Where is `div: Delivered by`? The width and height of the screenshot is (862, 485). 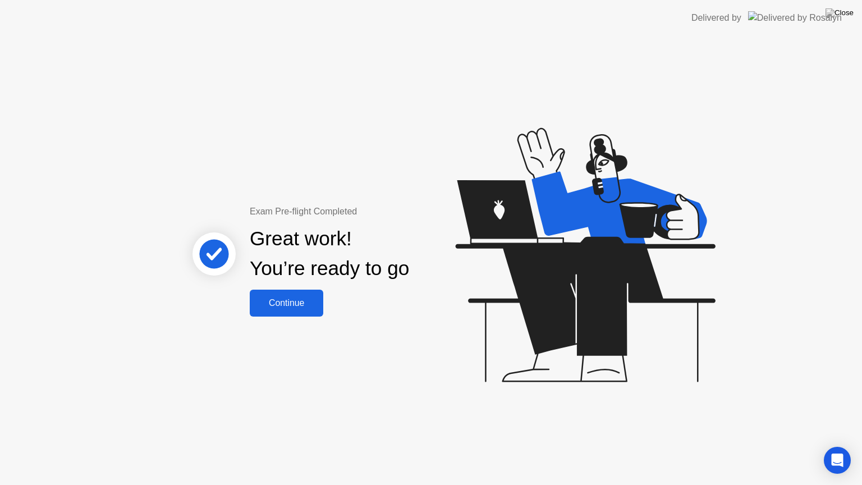 div: Delivered by is located at coordinates (716, 18).